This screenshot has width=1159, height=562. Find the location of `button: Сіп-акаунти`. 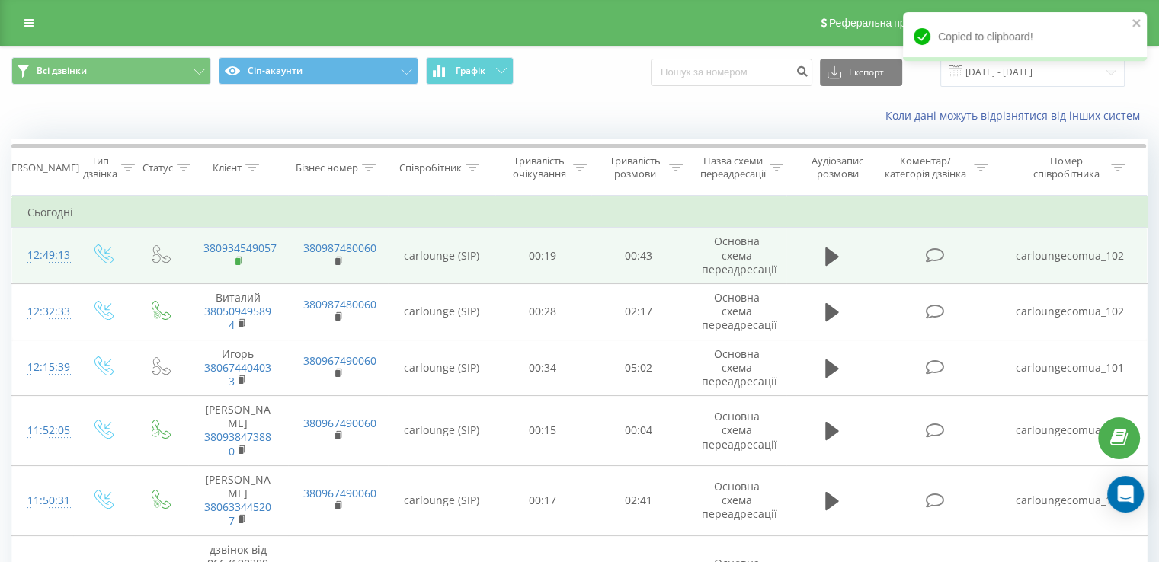

button: Сіп-акаунти is located at coordinates (318, 71).